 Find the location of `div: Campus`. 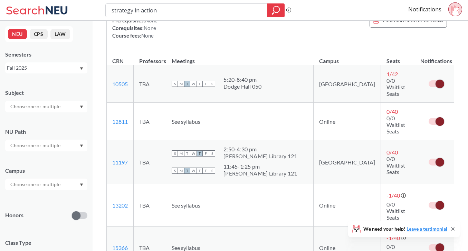

div: Campus is located at coordinates (46, 171).